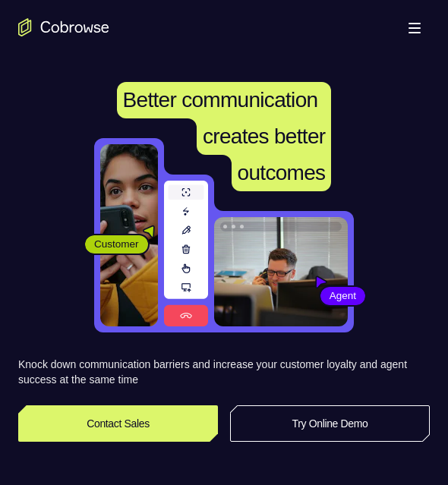 Image resolution: width=448 pixels, height=485 pixels. Describe the element at coordinates (129, 236) in the screenshot. I see `img: A customer holding their phone` at that location.